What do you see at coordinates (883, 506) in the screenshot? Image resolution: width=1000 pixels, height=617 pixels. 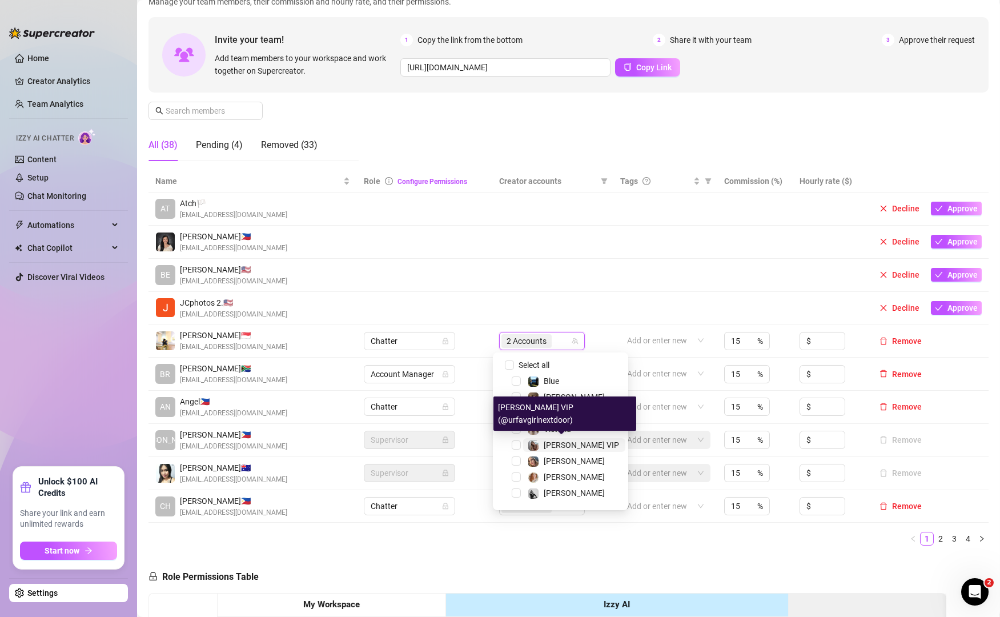 I see `span: delete` at bounding box center [883, 506].